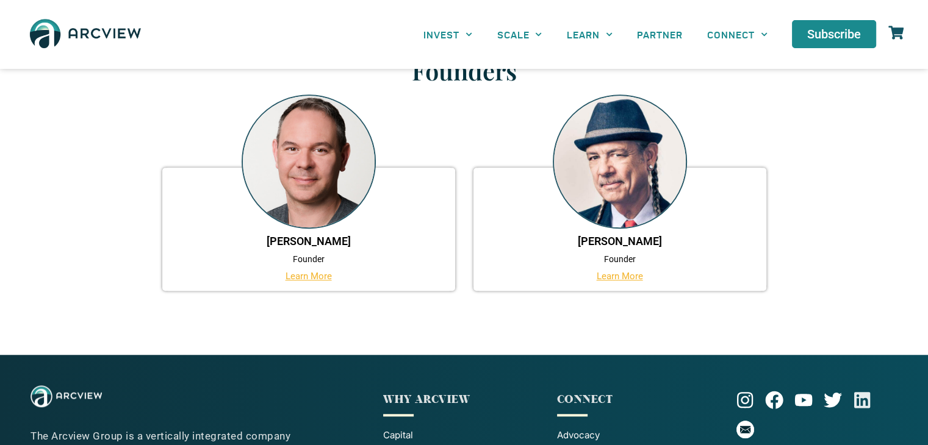 The width and height of the screenshot is (928, 445). Describe the element at coordinates (638, 400) in the screenshot. I see `div: CONNECT` at that location.